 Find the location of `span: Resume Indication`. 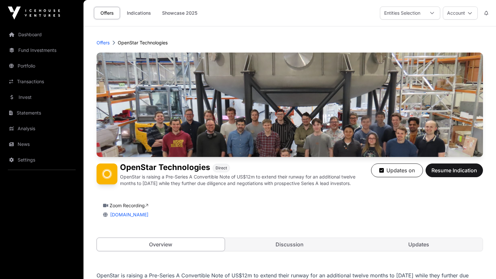

span: Resume Indication is located at coordinates (454, 170).